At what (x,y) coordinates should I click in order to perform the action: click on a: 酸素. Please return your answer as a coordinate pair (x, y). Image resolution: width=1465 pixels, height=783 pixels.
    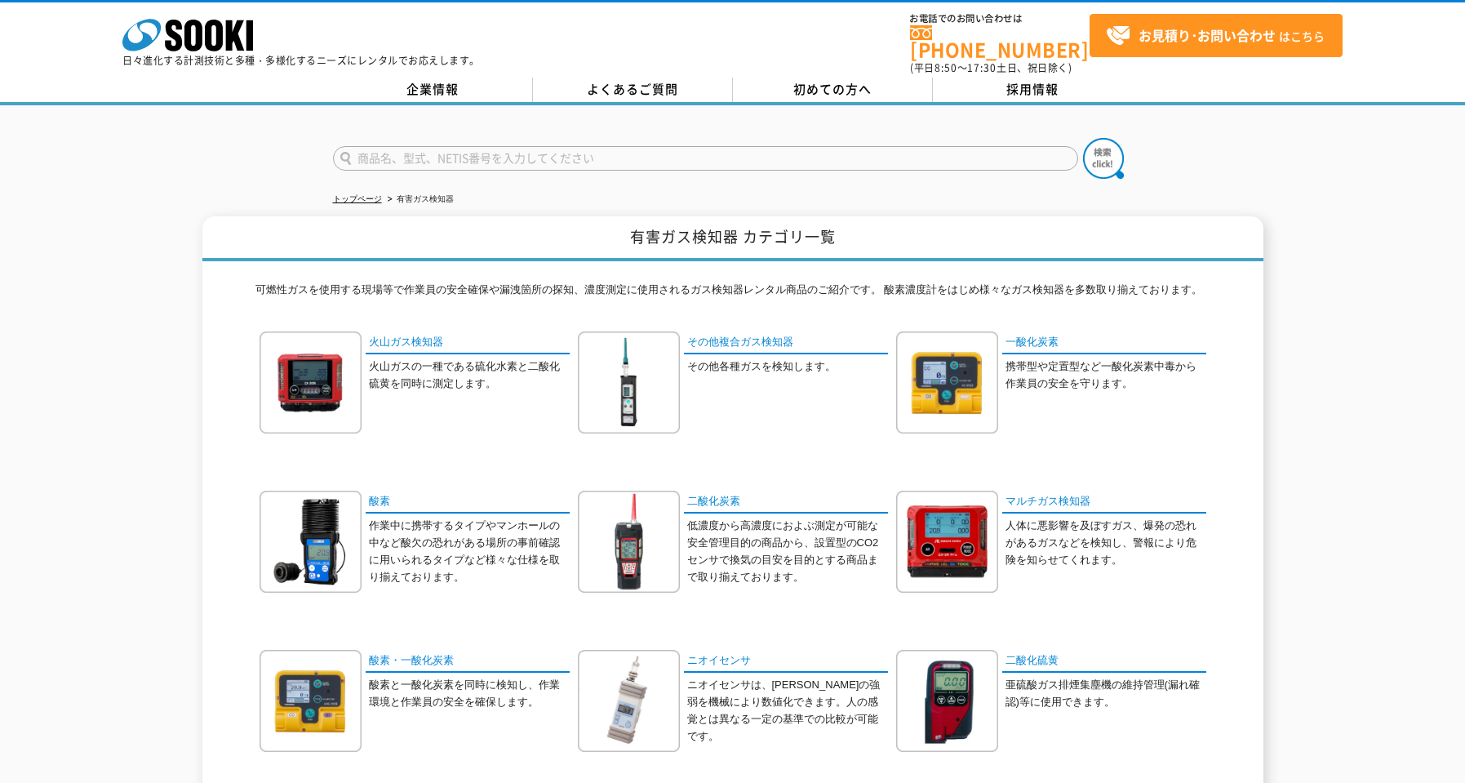
    Looking at the image, I should click on (468, 502).